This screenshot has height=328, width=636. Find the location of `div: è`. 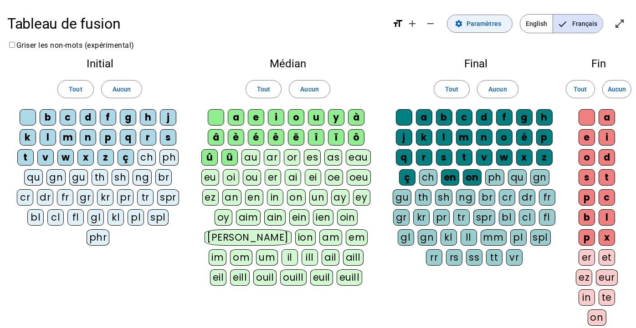

div: è is located at coordinates (236, 138).